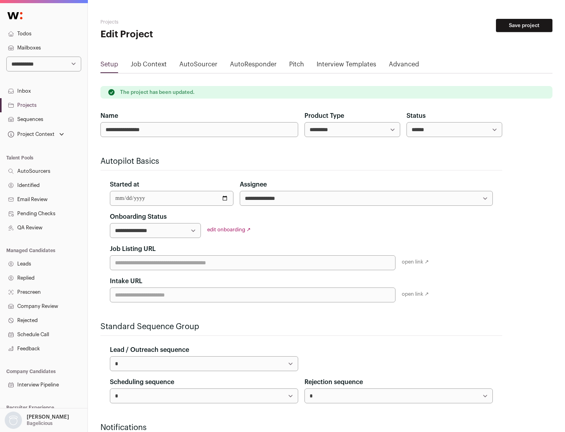  I want to click on h2: Projects, so click(176, 22).